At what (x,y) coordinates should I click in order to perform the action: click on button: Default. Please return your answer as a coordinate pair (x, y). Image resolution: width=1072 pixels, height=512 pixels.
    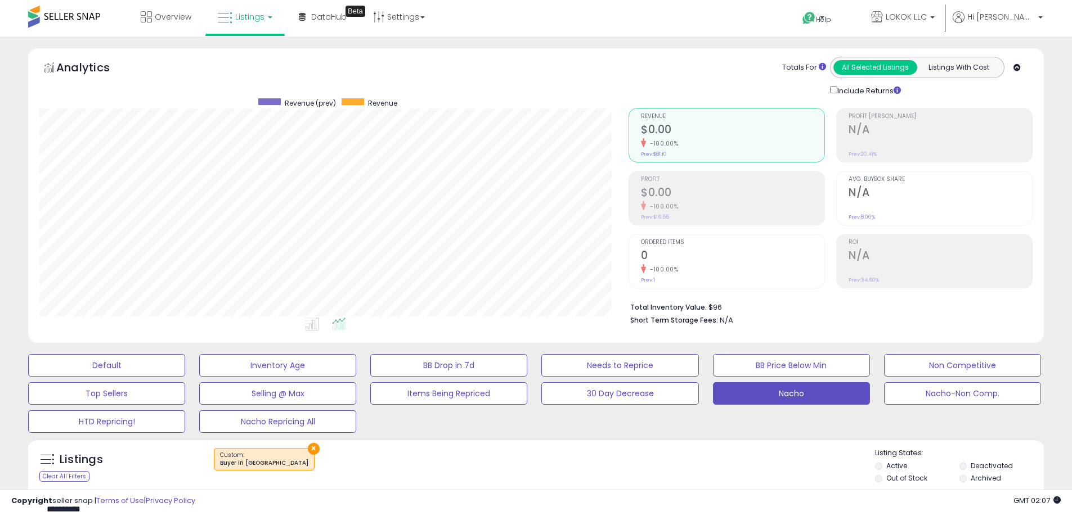
    Looking at the image, I should click on (106, 366).